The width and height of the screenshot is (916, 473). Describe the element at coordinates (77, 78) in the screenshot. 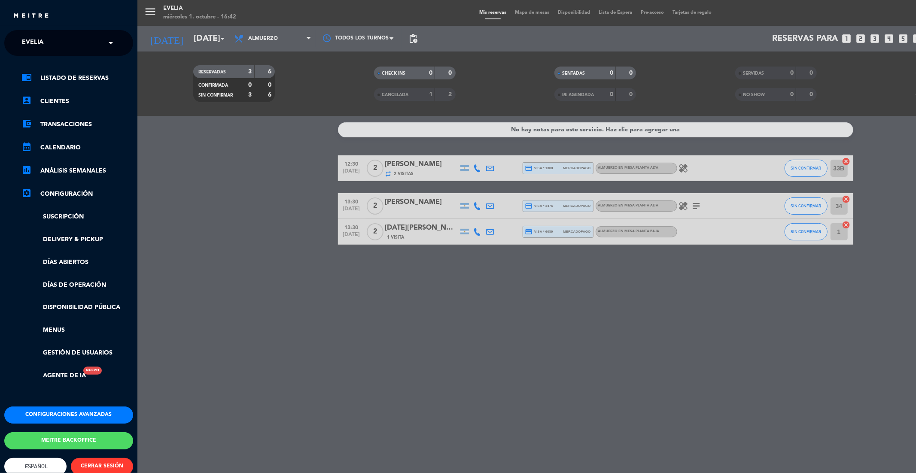

I see `a: chrome_reader_modeListado de Reservas` at that location.